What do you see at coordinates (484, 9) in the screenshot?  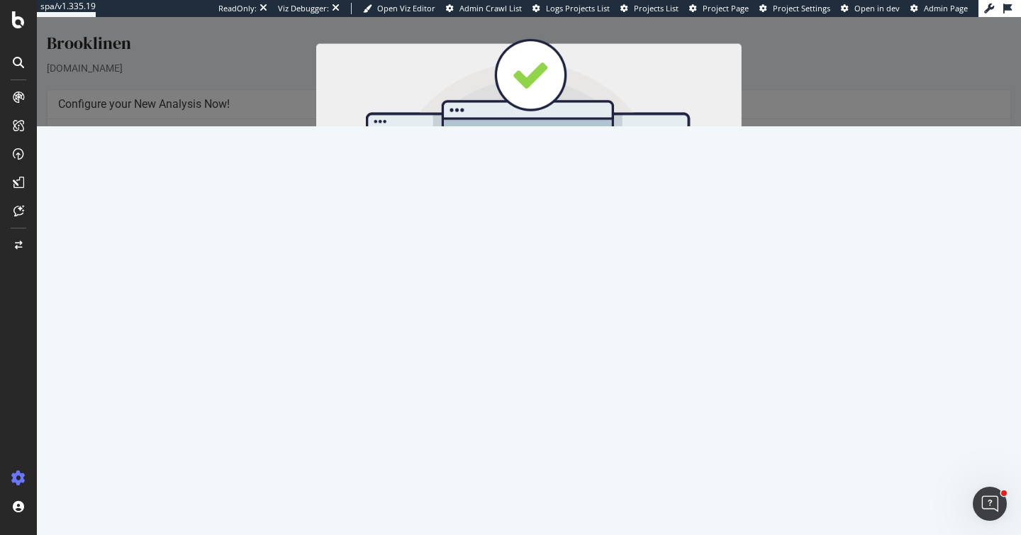 I see `a: Admin Crawl List` at bounding box center [484, 9].